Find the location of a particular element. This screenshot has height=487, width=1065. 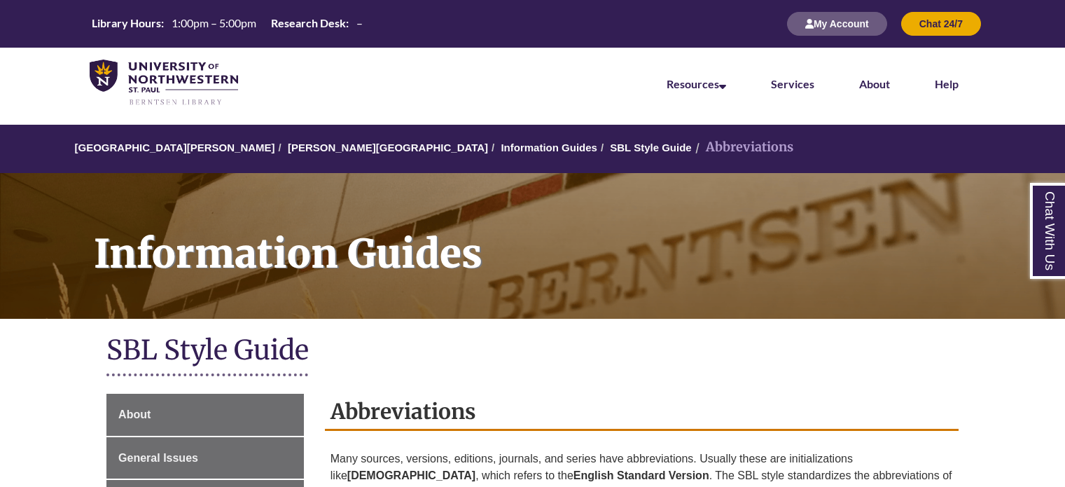

a: My Account is located at coordinates (837, 23).